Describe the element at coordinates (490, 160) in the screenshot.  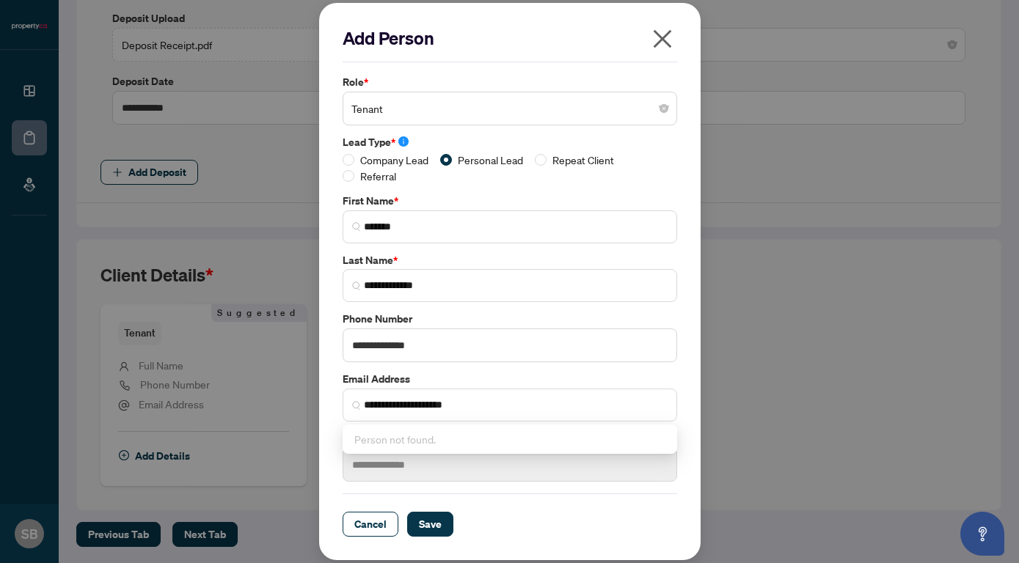
I see `span: Personal Lead` at that location.